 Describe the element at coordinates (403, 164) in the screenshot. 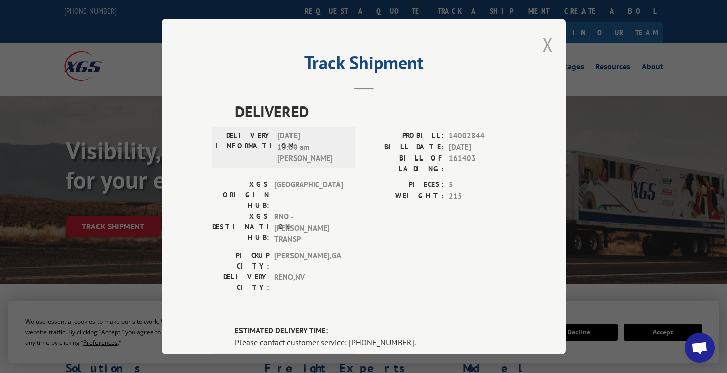

I see `label: BILL OF LADING:` at that location.